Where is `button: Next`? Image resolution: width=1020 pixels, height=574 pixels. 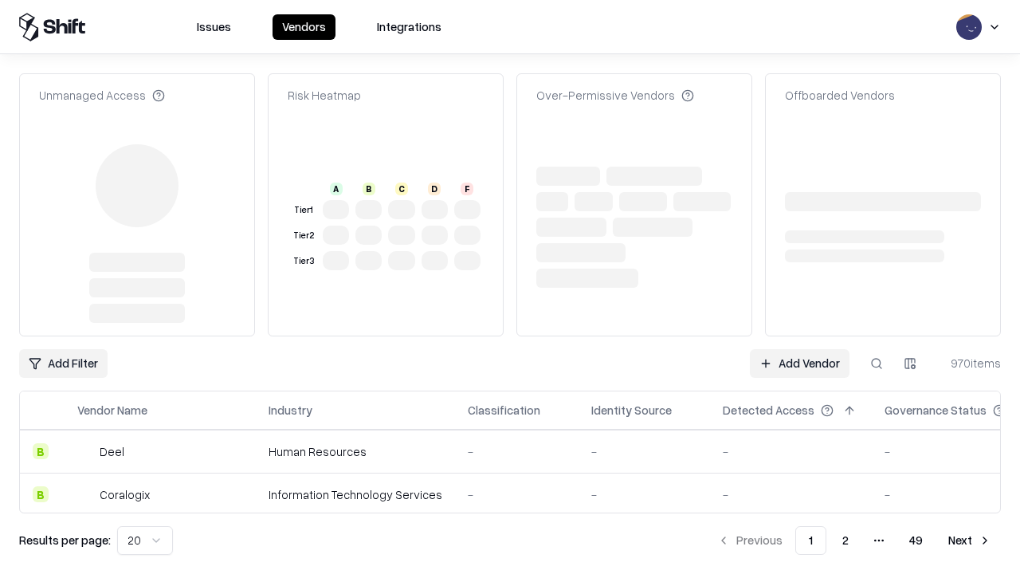 button: Next is located at coordinates (970, 540).